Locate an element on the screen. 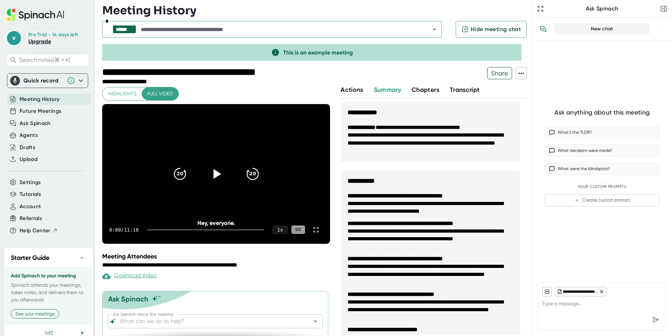  span: 1 of 3 is located at coordinates (49, 333).